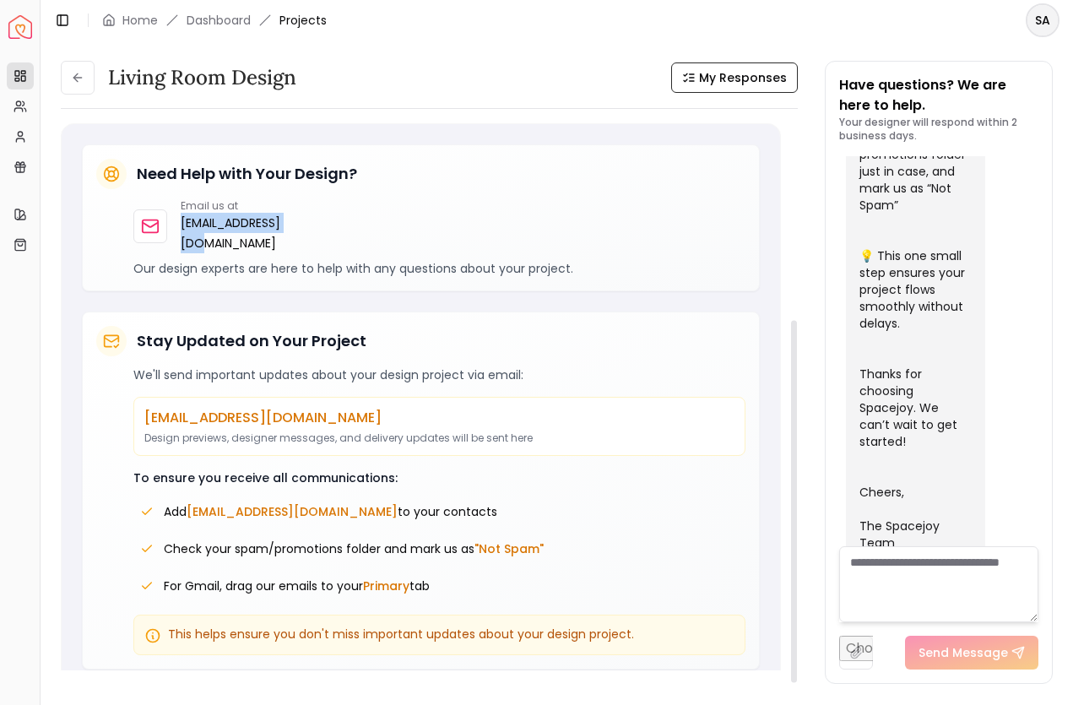 The image size is (1073, 705). Describe the element at coordinates (20, 27) in the screenshot. I see `a: Spacejoy` at that location.